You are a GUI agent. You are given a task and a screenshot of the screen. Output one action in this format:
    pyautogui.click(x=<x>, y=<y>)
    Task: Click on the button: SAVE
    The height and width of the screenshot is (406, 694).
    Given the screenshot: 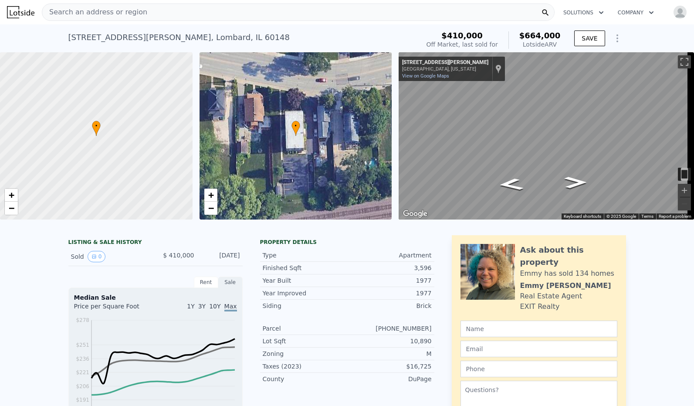 What is the action you would take?
    pyautogui.click(x=590, y=38)
    